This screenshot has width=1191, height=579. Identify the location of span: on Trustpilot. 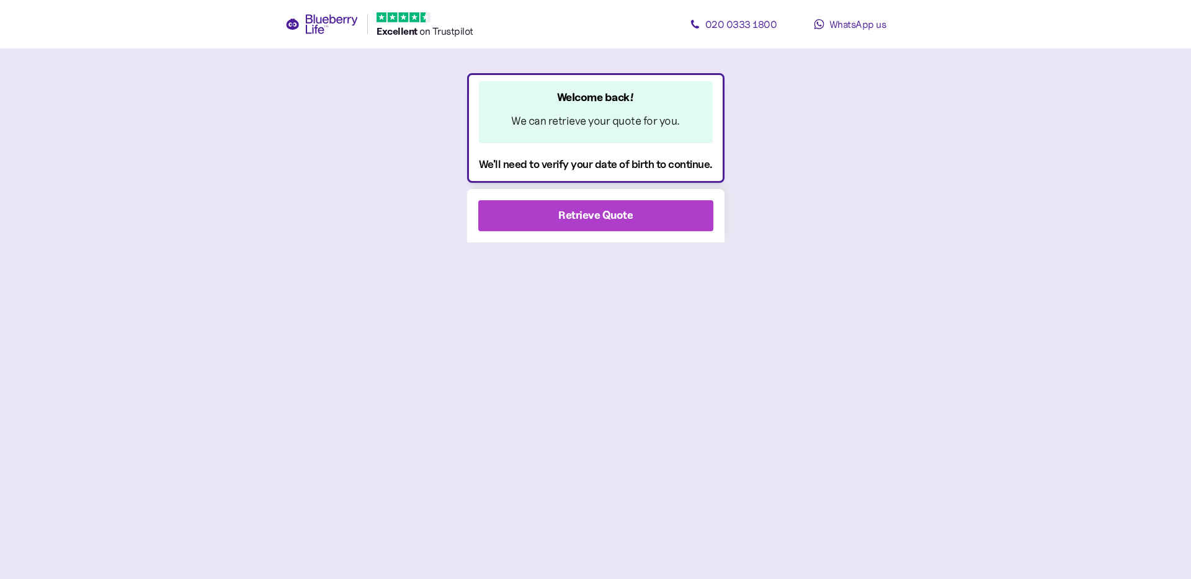
(446, 31).